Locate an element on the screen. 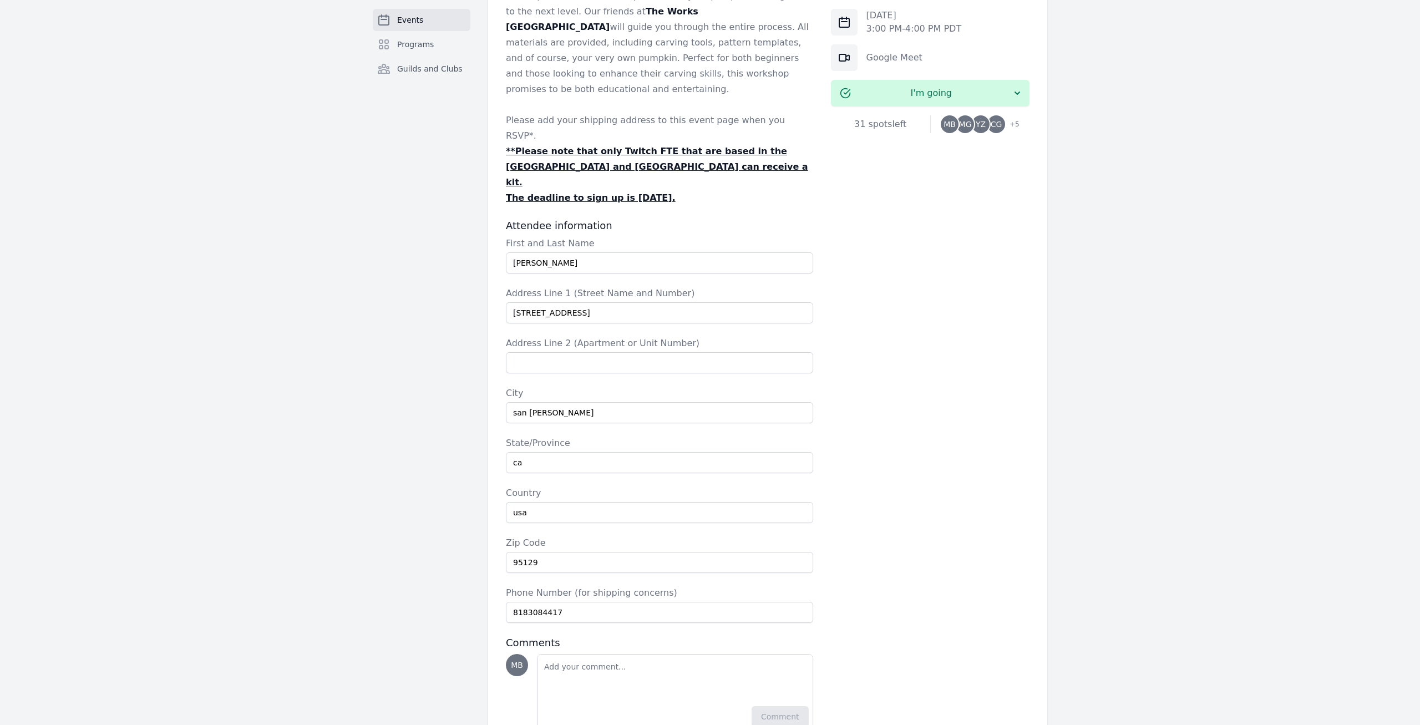 Image resolution: width=1420 pixels, height=725 pixels. label: First and Last Name is located at coordinates (659, 243).